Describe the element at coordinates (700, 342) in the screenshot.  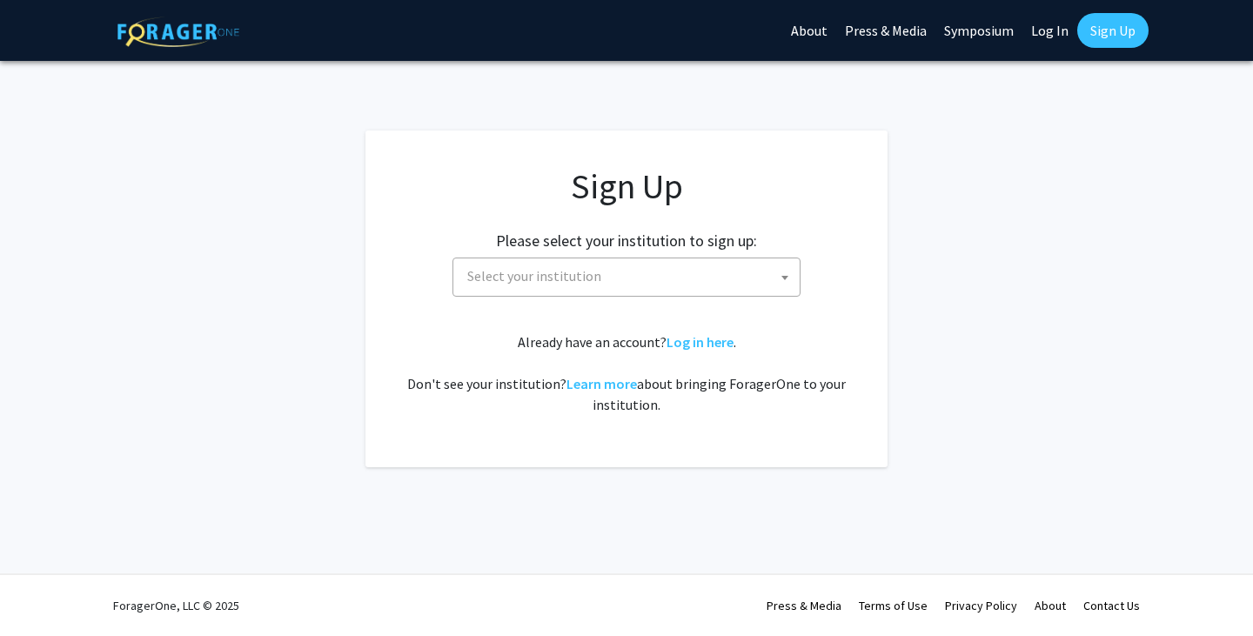
I see `a: Log in here` at that location.